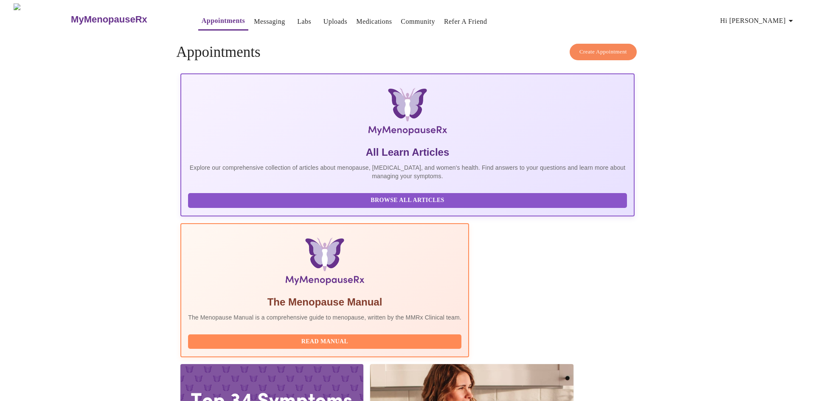 Image resolution: width=815 pixels, height=401 pixels. What do you see at coordinates (466, 22) in the screenshot?
I see `a: Refer a Friend` at bounding box center [466, 22].